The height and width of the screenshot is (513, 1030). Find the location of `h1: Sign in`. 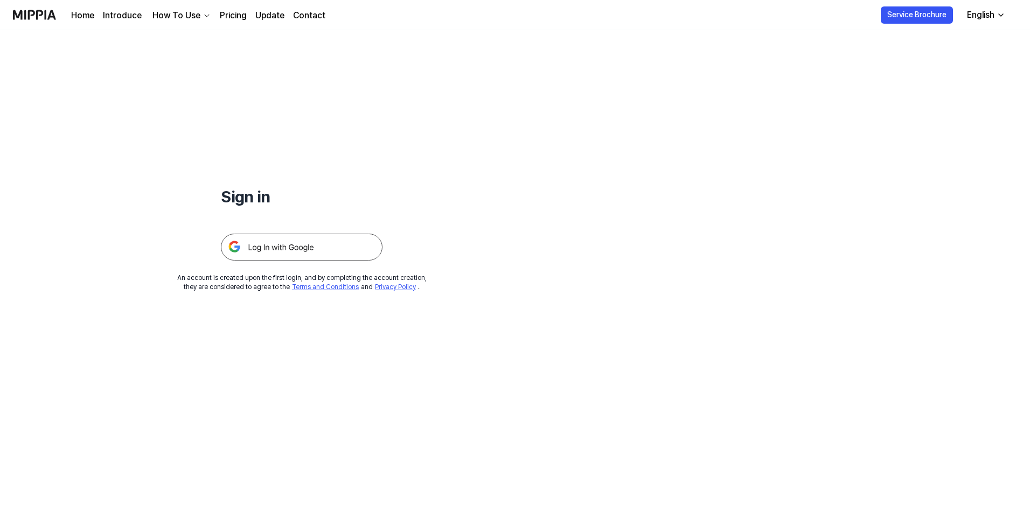

h1: Sign in is located at coordinates (302, 197).